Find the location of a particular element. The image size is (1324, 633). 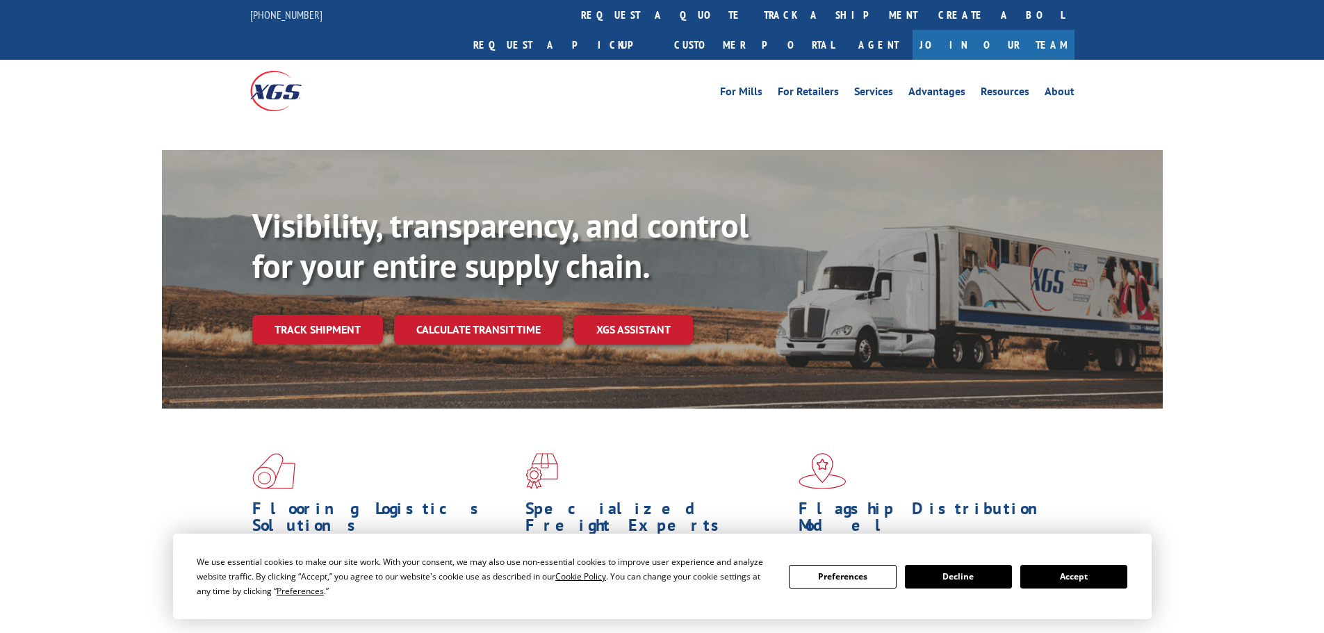

a: Services is located at coordinates (874, 94).